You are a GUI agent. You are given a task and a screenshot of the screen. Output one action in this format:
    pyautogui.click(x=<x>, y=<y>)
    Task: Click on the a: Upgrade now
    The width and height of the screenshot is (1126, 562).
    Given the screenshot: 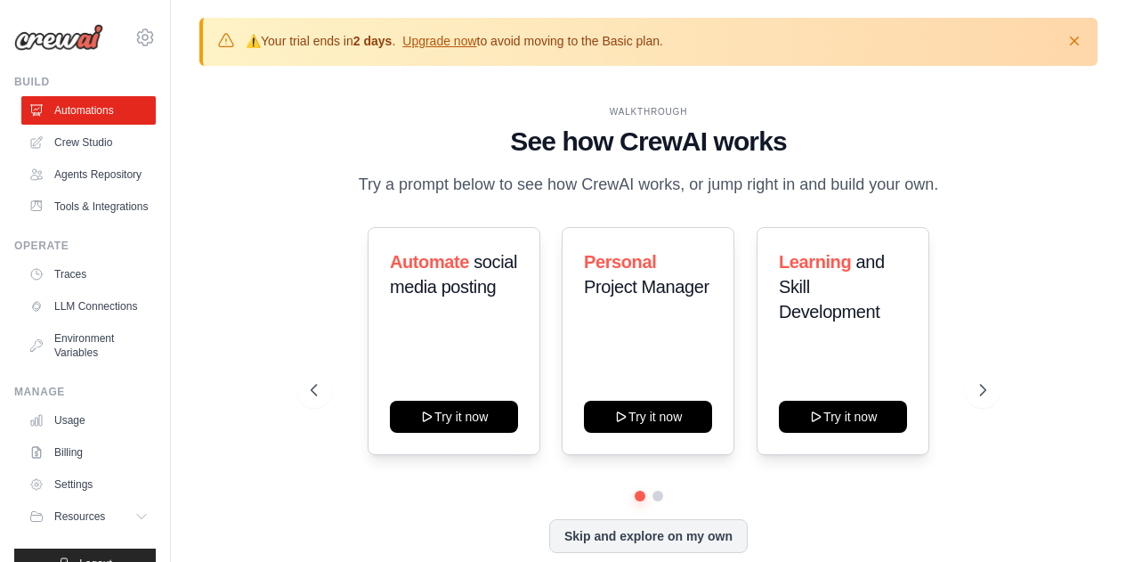 What is the action you would take?
    pyautogui.click(x=439, y=41)
    